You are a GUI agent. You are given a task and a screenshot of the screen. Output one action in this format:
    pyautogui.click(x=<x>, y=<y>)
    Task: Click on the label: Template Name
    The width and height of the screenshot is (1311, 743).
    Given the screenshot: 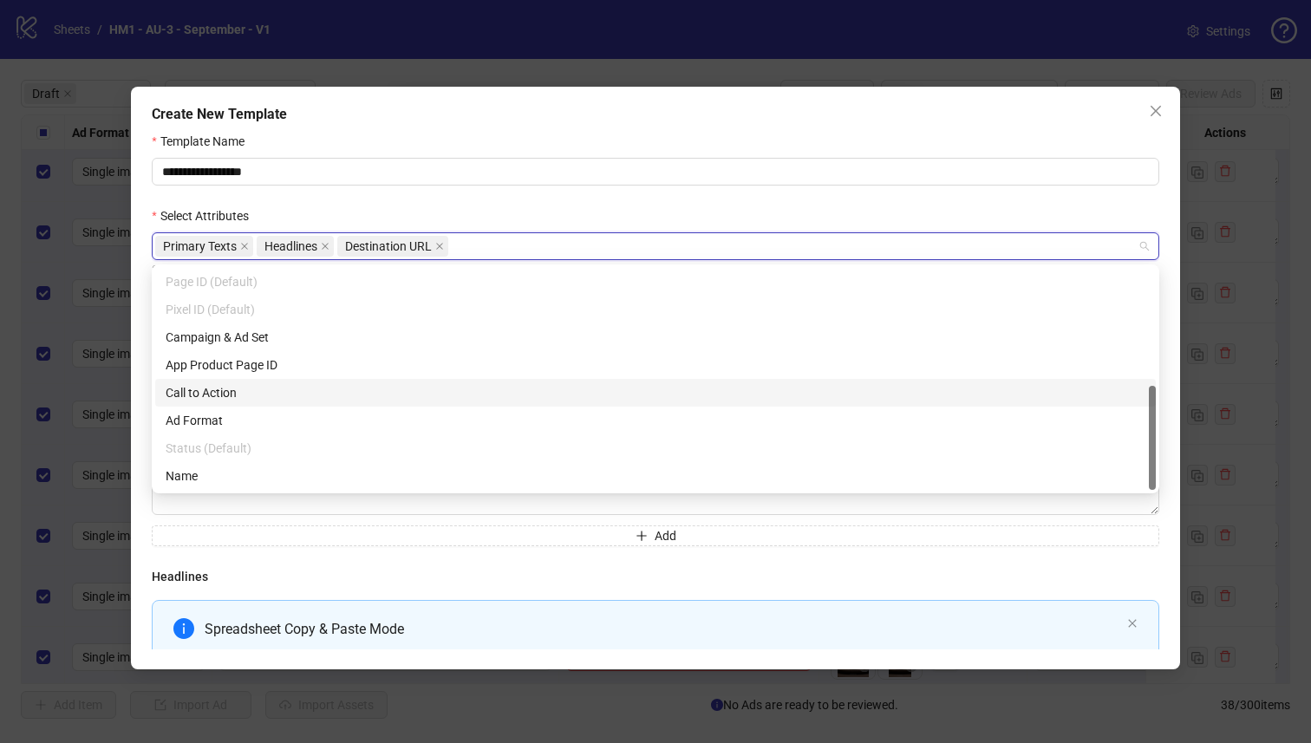 What is the action you would take?
    pyautogui.click(x=203, y=141)
    